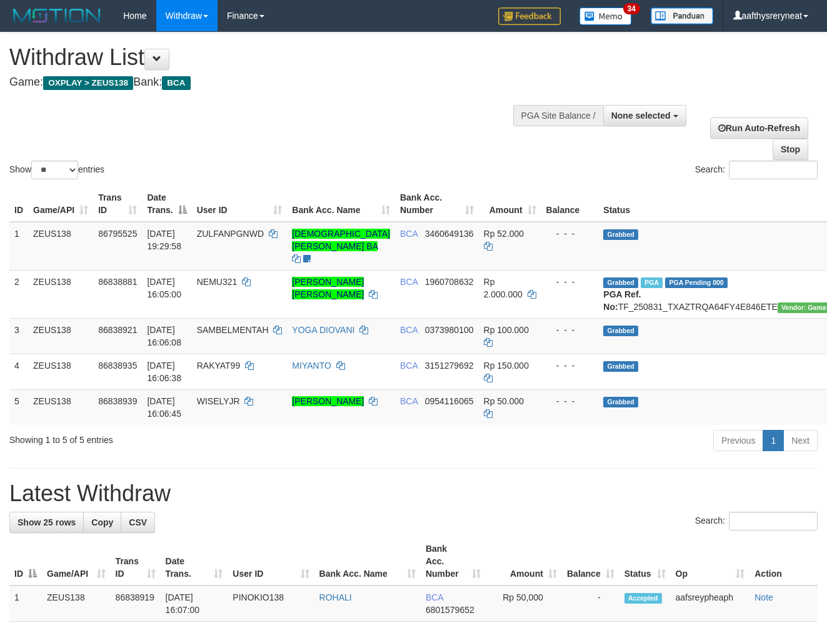 The height and width of the screenshot is (628, 827). Describe the element at coordinates (506, 366) in the screenshot. I see `span: Rp 150.000` at that location.